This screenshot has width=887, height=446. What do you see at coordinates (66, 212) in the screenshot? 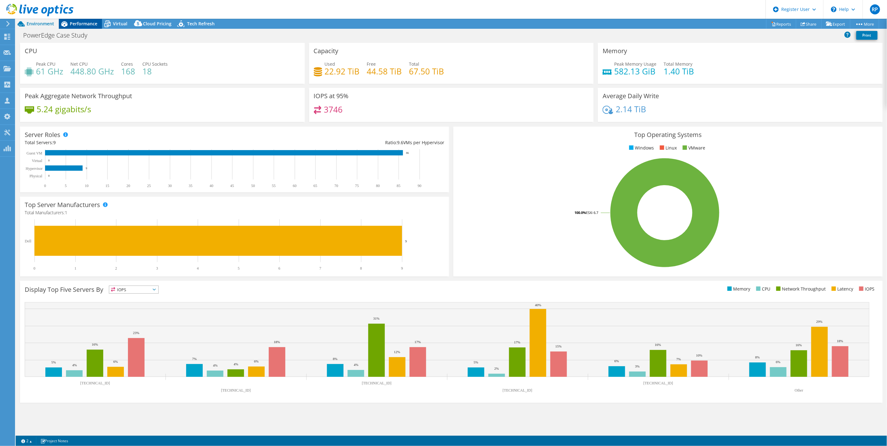
I see `span: 1` at bounding box center [66, 212].